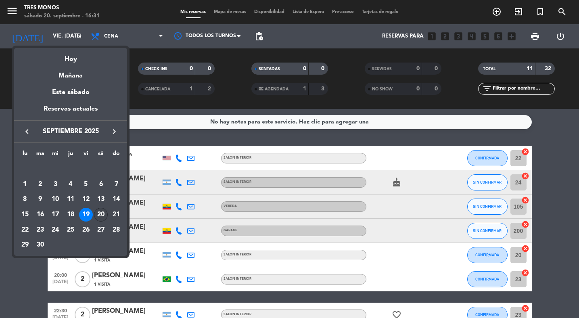  Describe the element at coordinates (71, 131) in the screenshot. I see `span: septiembre 2025` at that location.